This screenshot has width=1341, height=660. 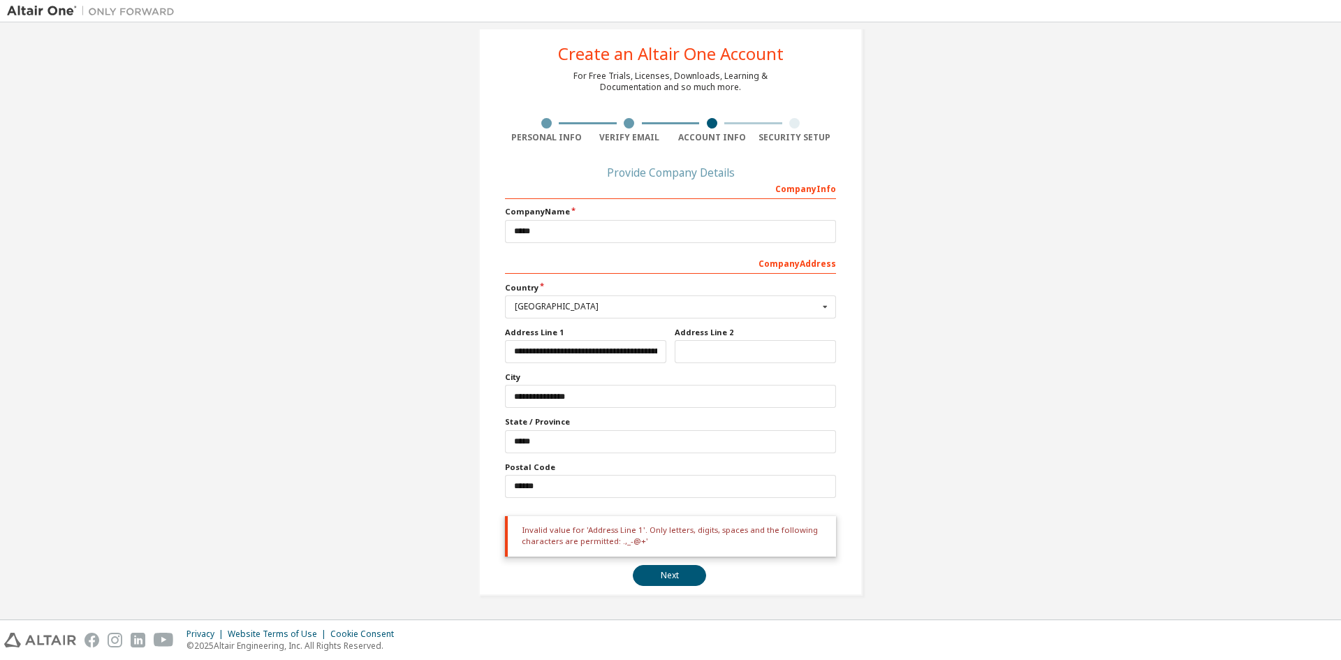 I want to click on img: Altair One, so click(x=94, y=11).